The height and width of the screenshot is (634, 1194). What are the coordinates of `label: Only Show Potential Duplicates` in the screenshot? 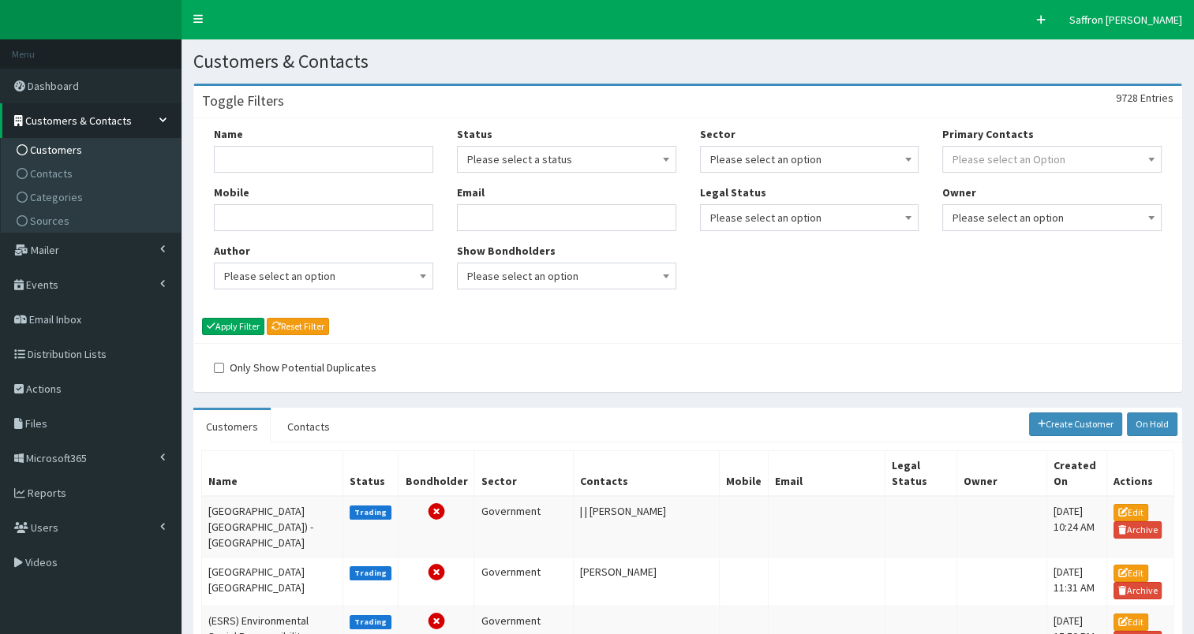 It's located at (295, 368).